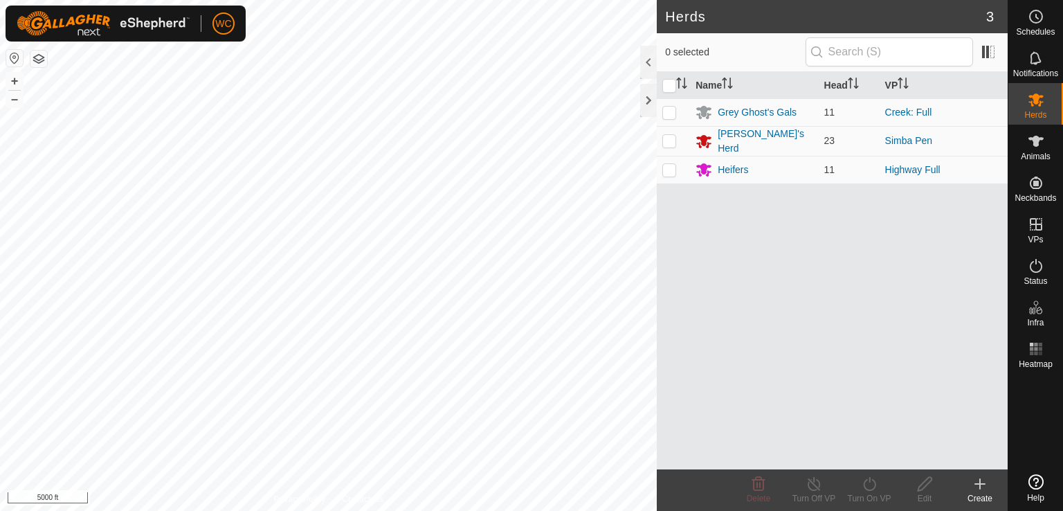 Image resolution: width=1063 pixels, height=511 pixels. I want to click on span: Neckbands, so click(1035, 198).